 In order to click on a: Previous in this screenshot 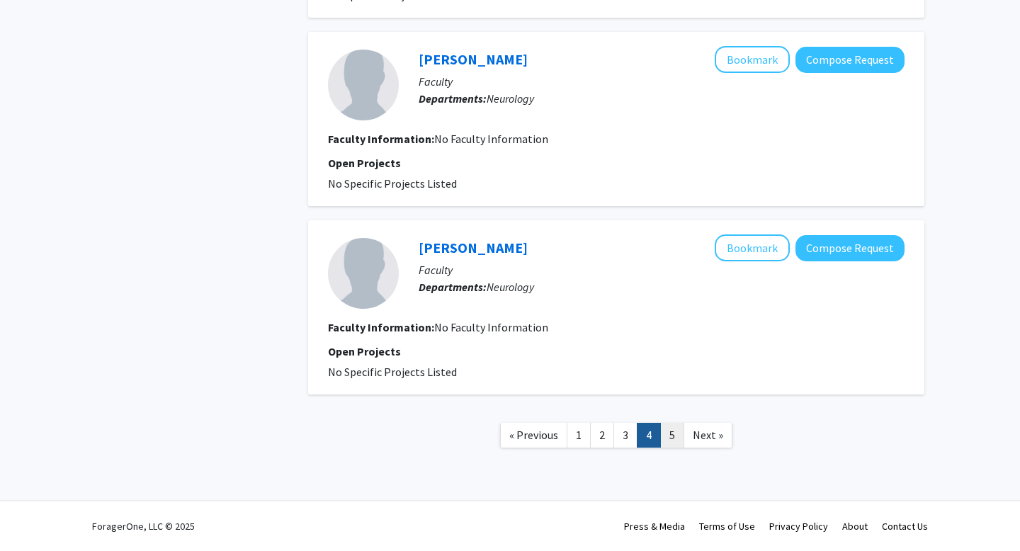, I will do `click(533, 435)`.